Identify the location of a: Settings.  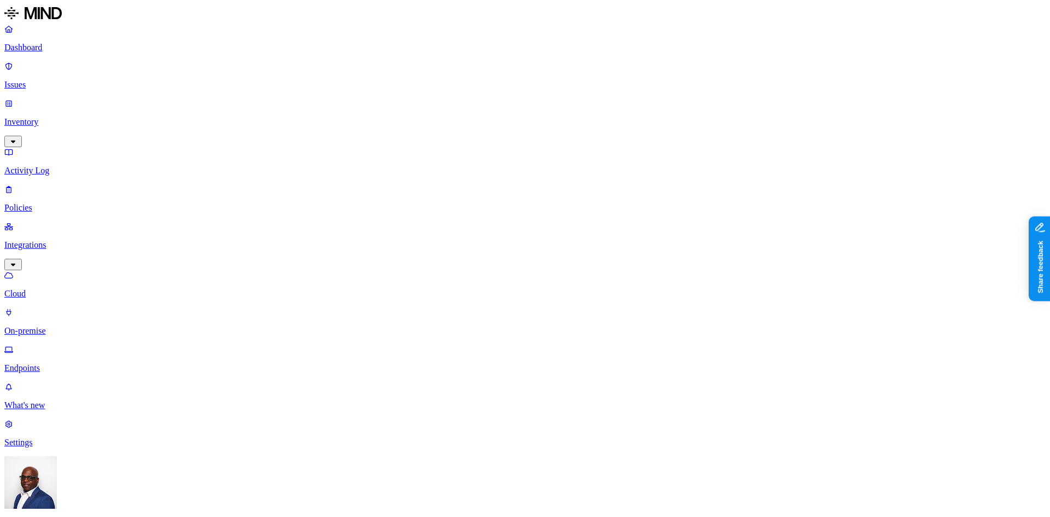
(525, 433).